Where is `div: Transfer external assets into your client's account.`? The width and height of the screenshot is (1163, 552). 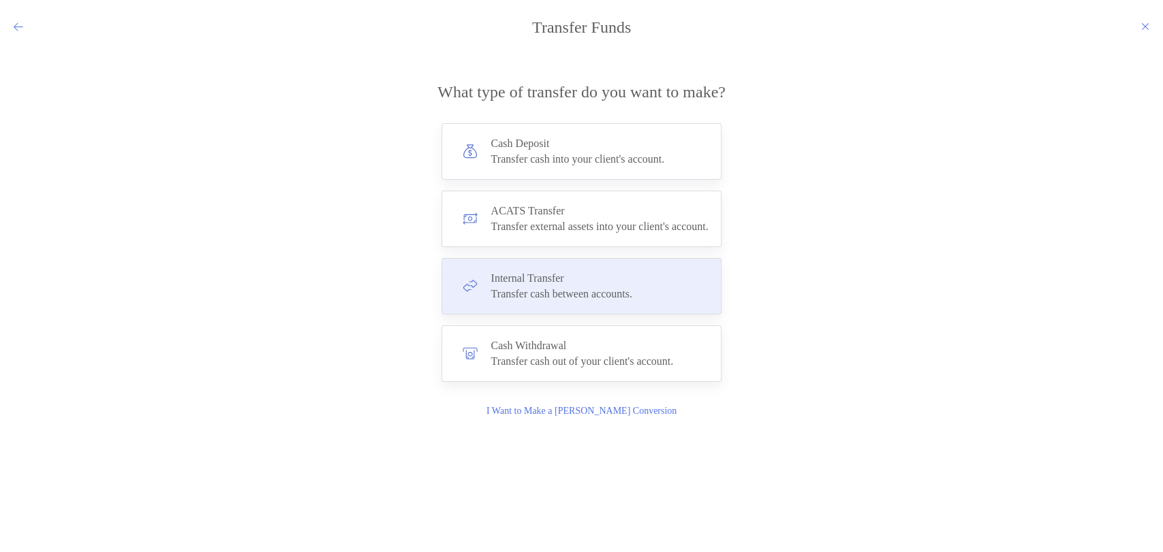
div: Transfer external assets into your client's account. is located at coordinates (599, 227).